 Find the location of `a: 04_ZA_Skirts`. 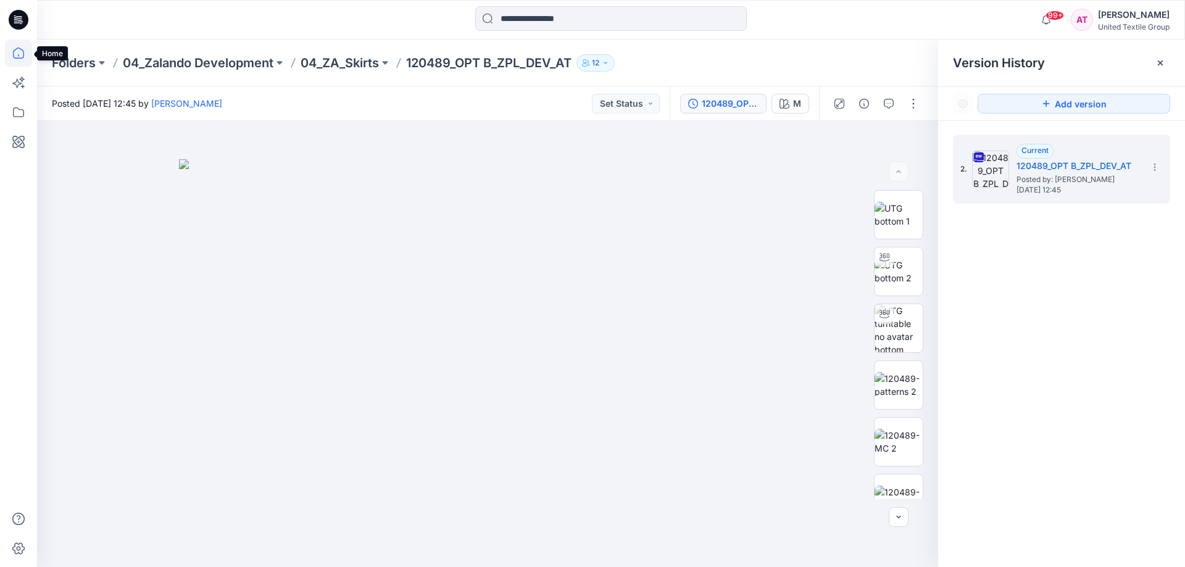

a: 04_ZA_Skirts is located at coordinates (339, 63).